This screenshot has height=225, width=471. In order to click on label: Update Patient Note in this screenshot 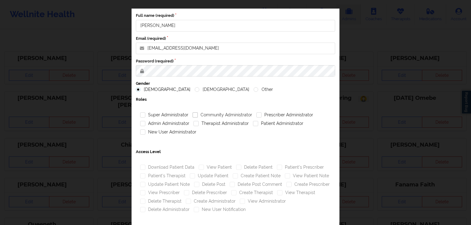, I will do `click(165, 184)`.